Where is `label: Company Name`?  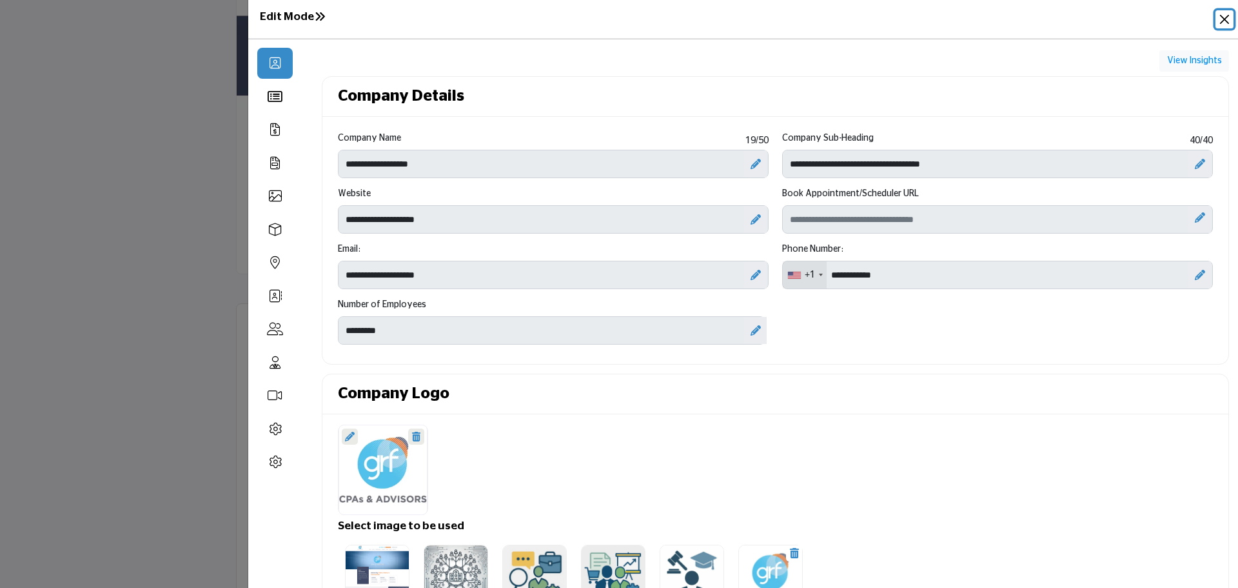
label: Company Name is located at coordinates (370, 138).